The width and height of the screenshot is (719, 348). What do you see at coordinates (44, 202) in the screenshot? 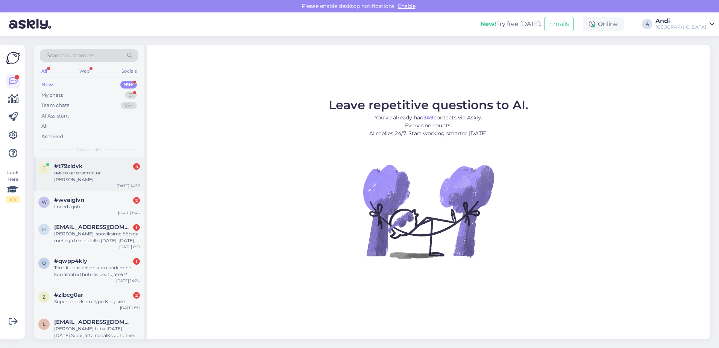
I see `span: w` at bounding box center [44, 202].